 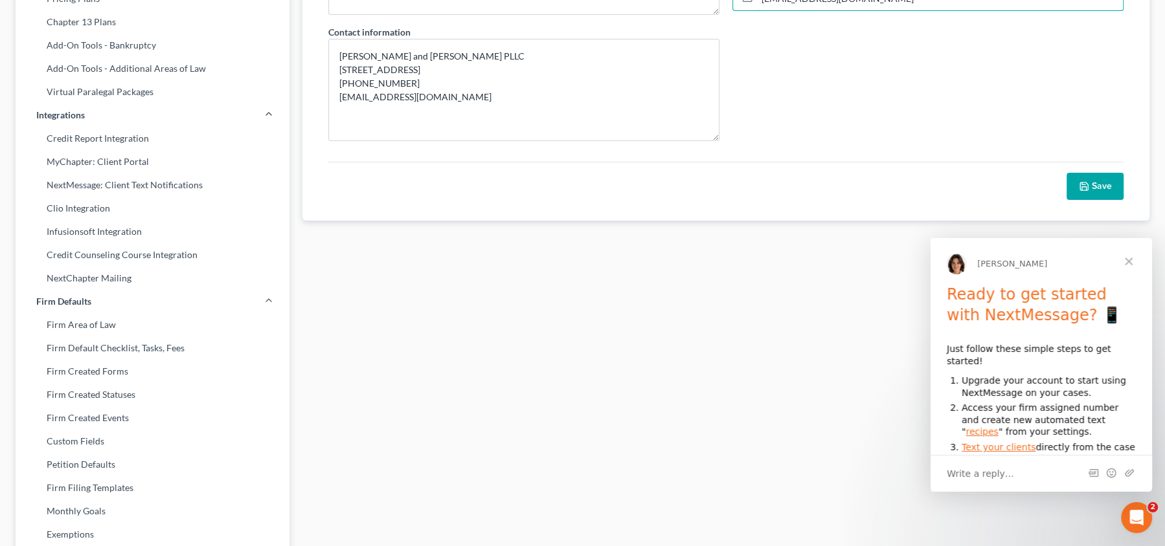 What do you see at coordinates (152, 465) in the screenshot?
I see `a: Petition Defaults` at bounding box center [152, 465].